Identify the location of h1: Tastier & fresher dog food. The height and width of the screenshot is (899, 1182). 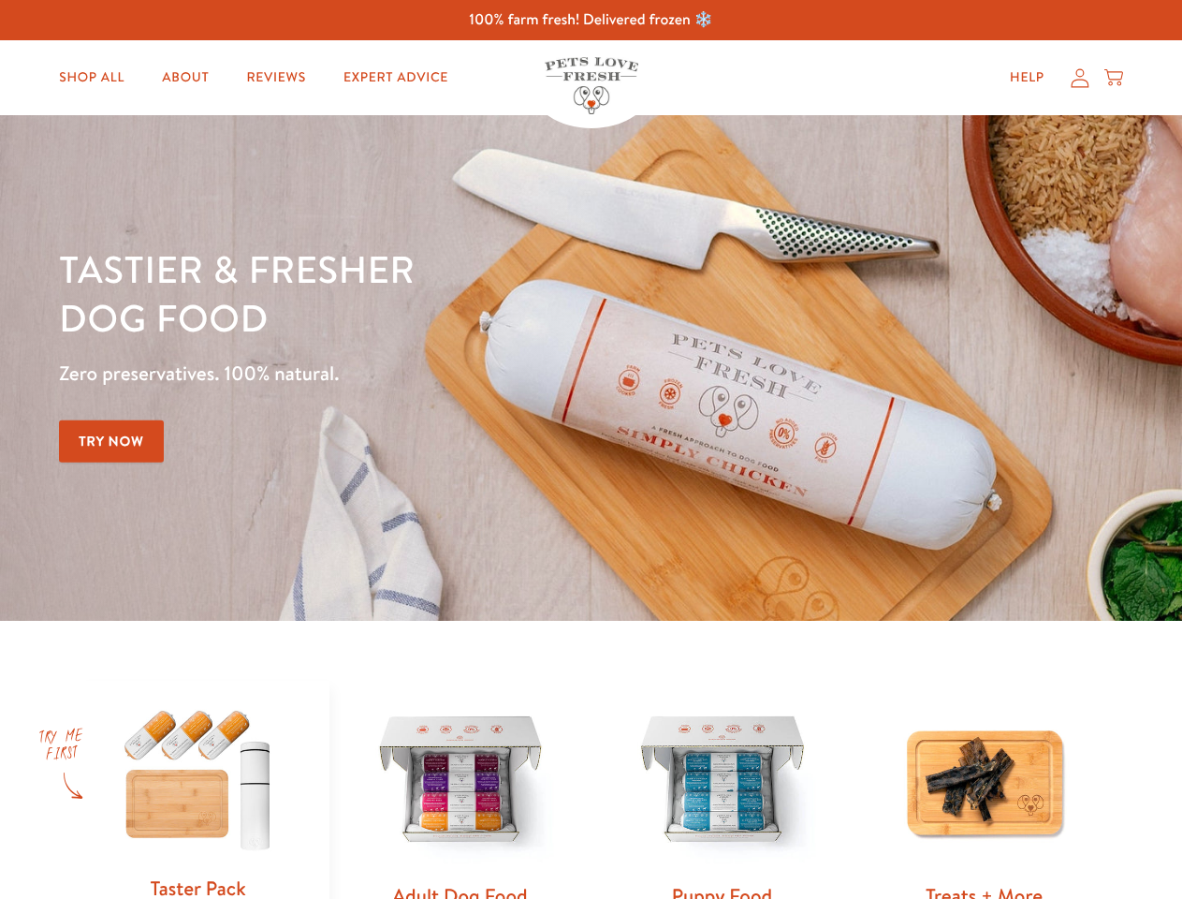
(414, 293).